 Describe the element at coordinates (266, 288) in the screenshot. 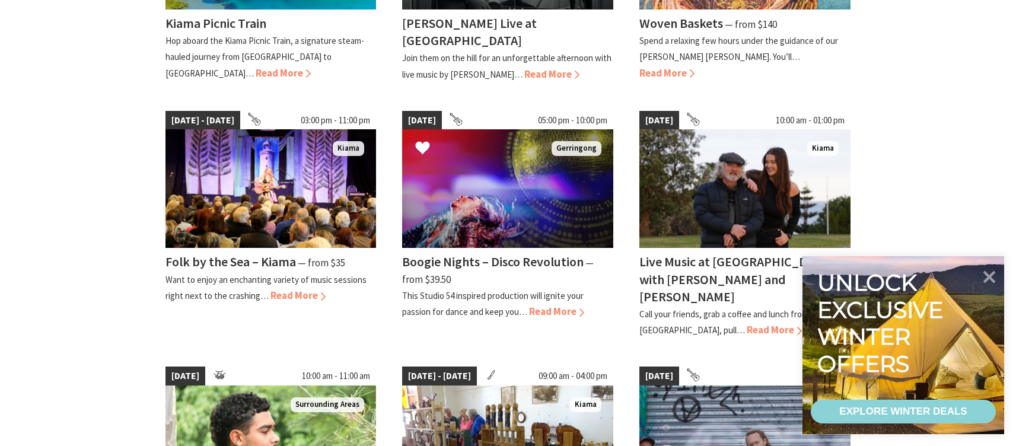

I see `p: Want to enjoy an enchanting variety of music sessions right next to the crashing…` at that location.